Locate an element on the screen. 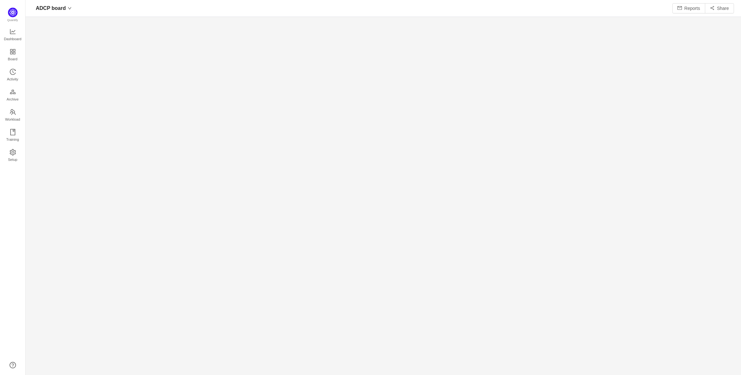 The image size is (741, 375). a: Setup is located at coordinates (13, 156).